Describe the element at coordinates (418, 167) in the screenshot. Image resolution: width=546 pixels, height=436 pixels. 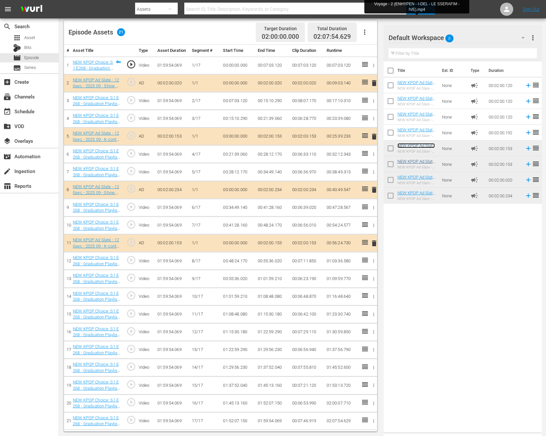
I see `div: NEW KPOP Ad Slate - 120sec - 2025 09 - K-contents Voyage - 1 (Stray Kids).mp4` at that location.